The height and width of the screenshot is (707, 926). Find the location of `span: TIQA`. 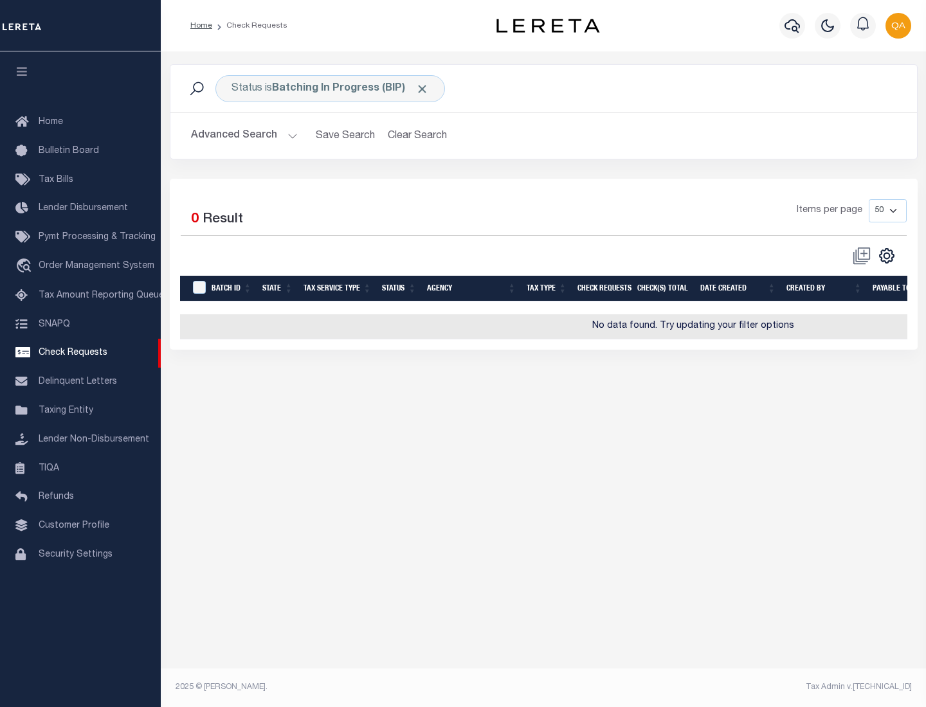

span: TIQA is located at coordinates (49, 468).